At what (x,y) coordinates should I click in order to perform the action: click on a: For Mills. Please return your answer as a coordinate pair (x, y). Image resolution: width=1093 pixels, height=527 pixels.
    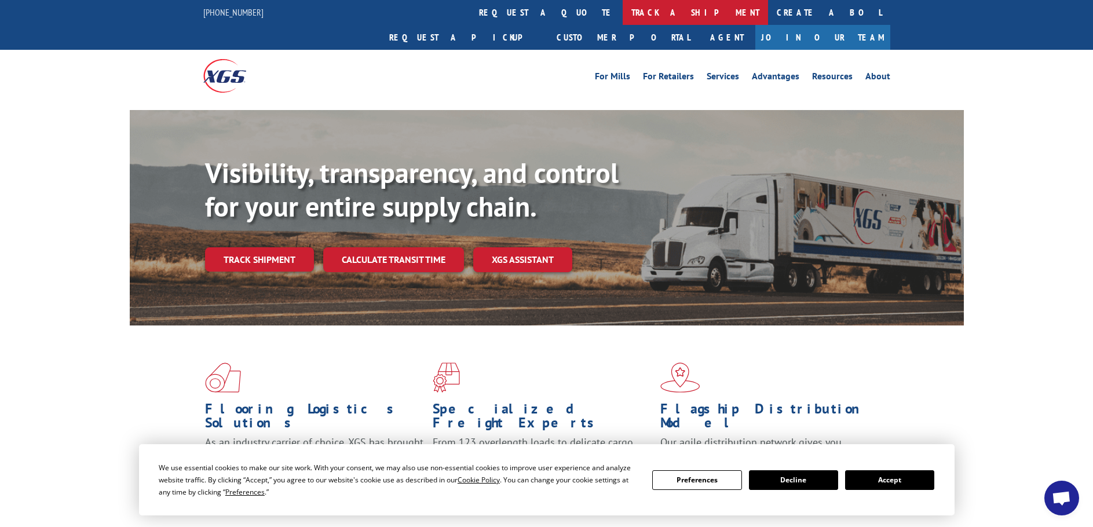
    Looking at the image, I should click on (612, 78).